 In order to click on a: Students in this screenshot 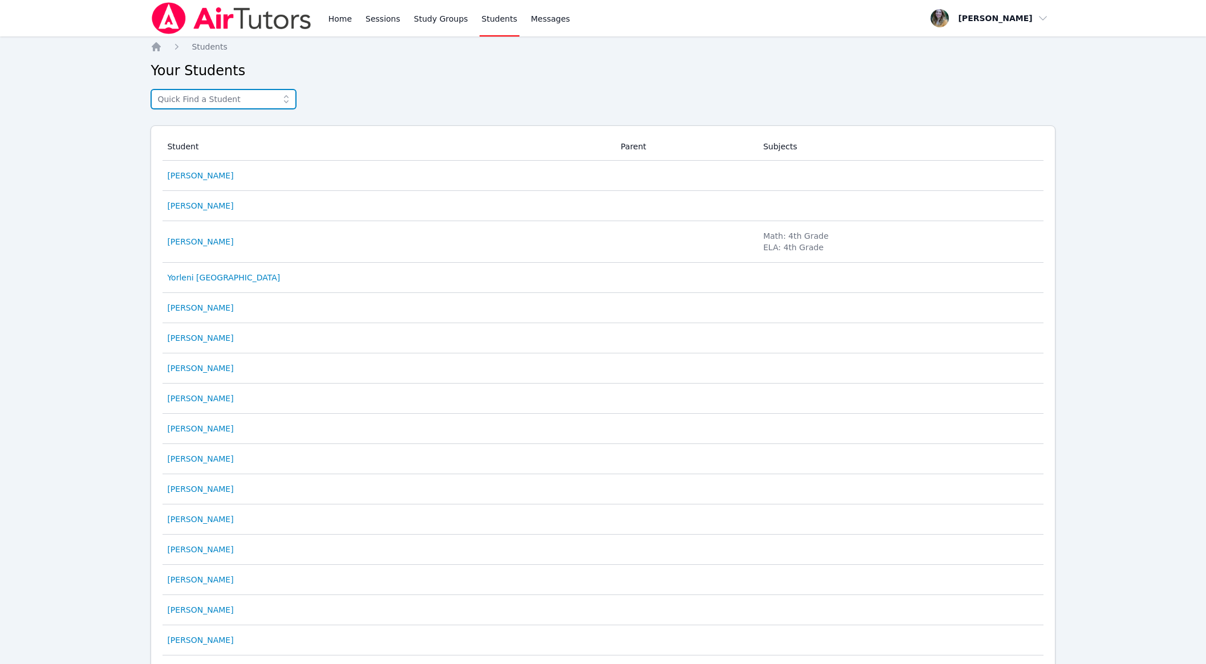, I will do `click(209, 47)`.